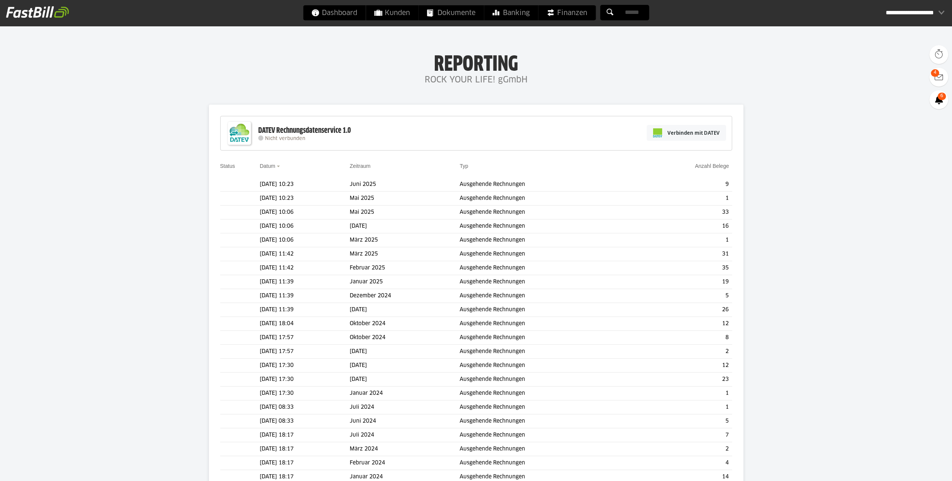 Image resolution: width=952 pixels, height=481 pixels. Describe the element at coordinates (37, 12) in the screenshot. I see `img: fastbill_logo_white.png` at that location.